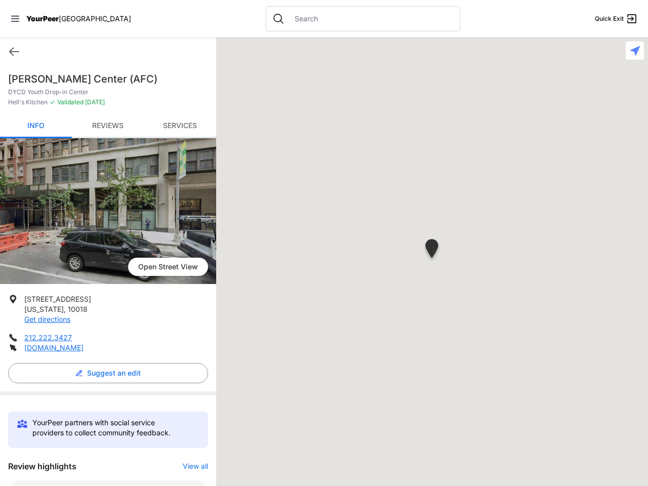 Image resolution: width=648 pixels, height=486 pixels. What do you see at coordinates (77, 309) in the screenshot?
I see `span: 10018` at bounding box center [77, 309].